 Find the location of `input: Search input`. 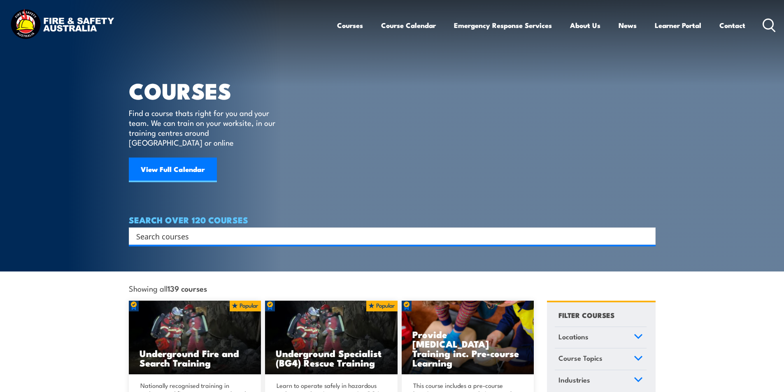

input: Search input is located at coordinates (387, 236).